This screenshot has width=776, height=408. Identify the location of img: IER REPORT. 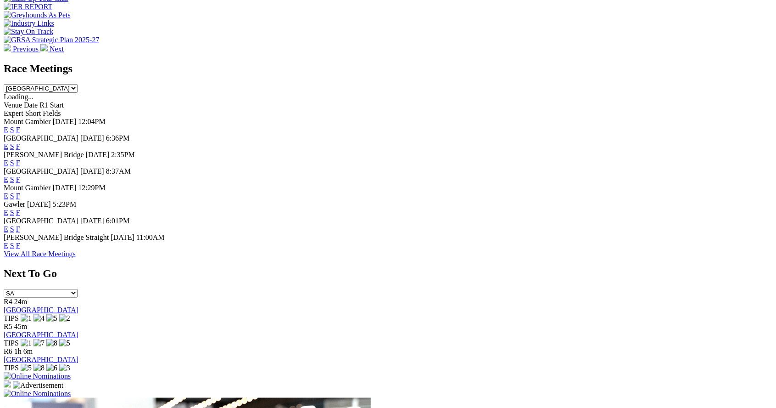
(28, 7).